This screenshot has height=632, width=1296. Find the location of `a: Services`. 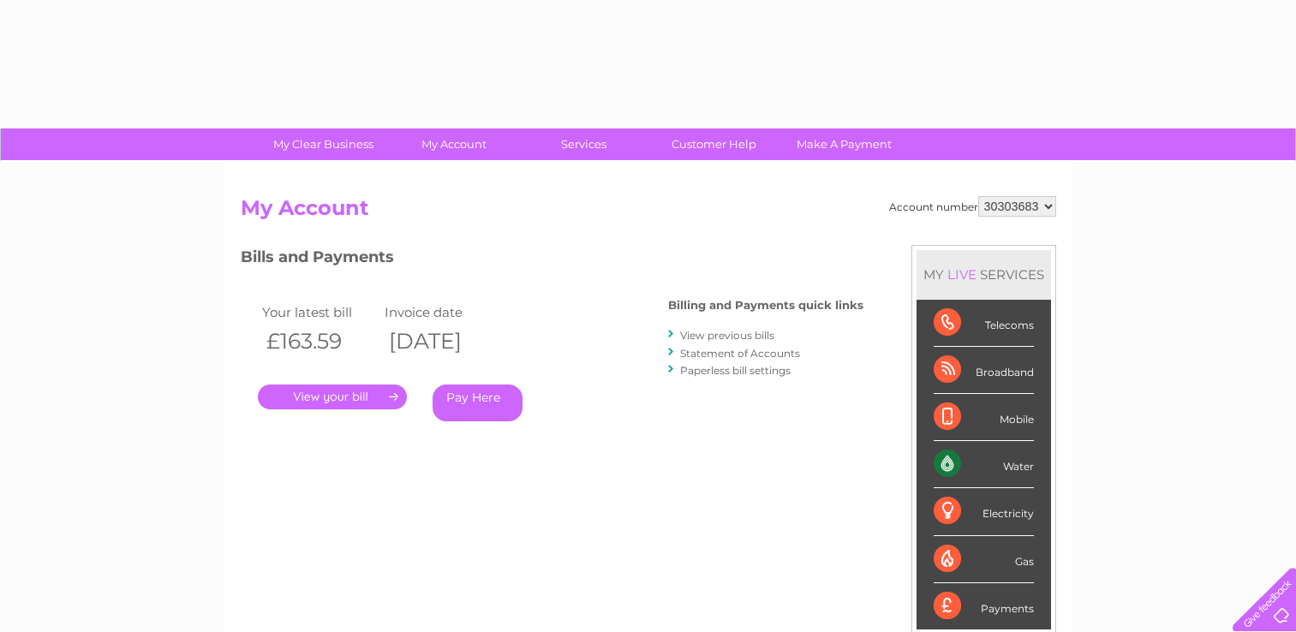

a: Services is located at coordinates (583, 144).